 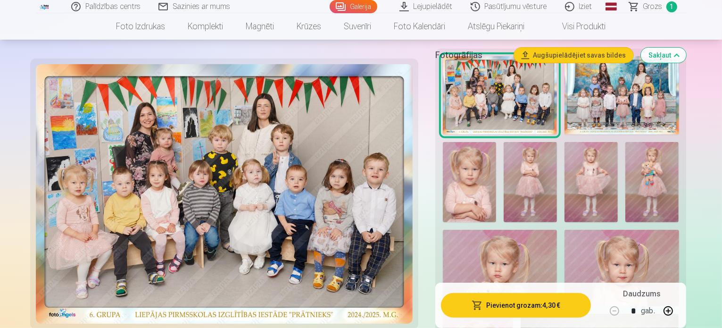 What do you see at coordinates (260, 26) in the screenshot?
I see `a: Magnēti` at bounding box center [260, 26].